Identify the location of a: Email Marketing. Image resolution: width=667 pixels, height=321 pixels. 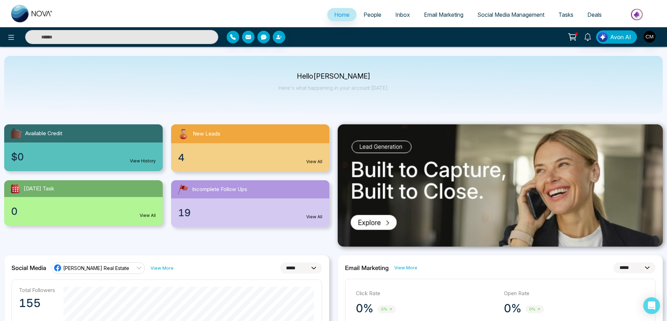
(443, 15).